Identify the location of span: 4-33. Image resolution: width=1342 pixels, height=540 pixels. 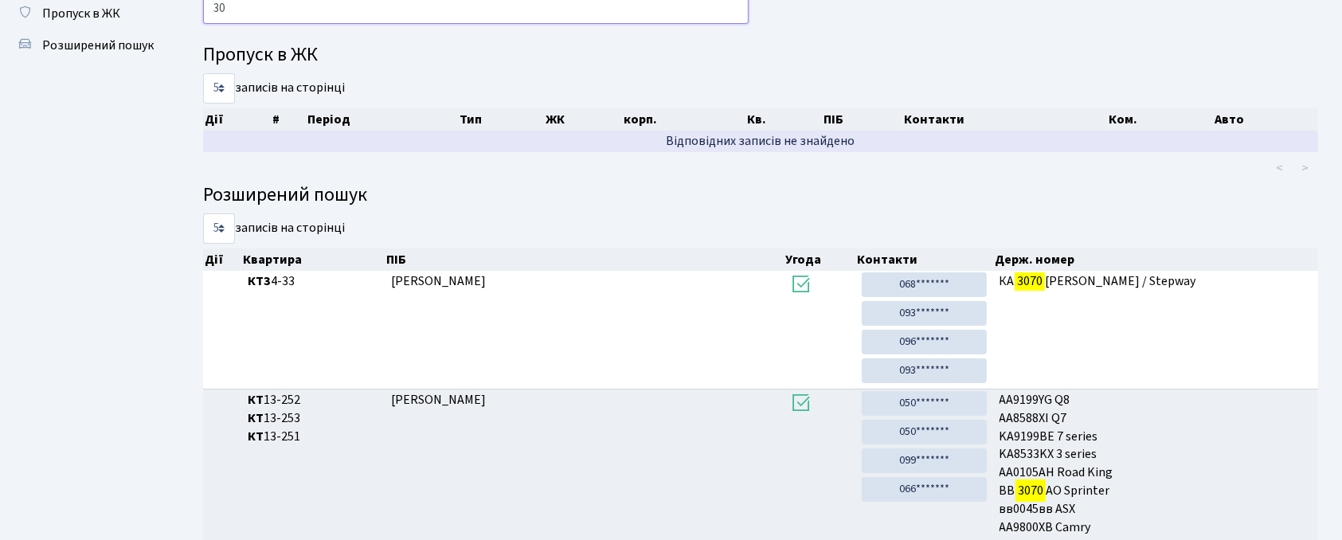
(313, 281).